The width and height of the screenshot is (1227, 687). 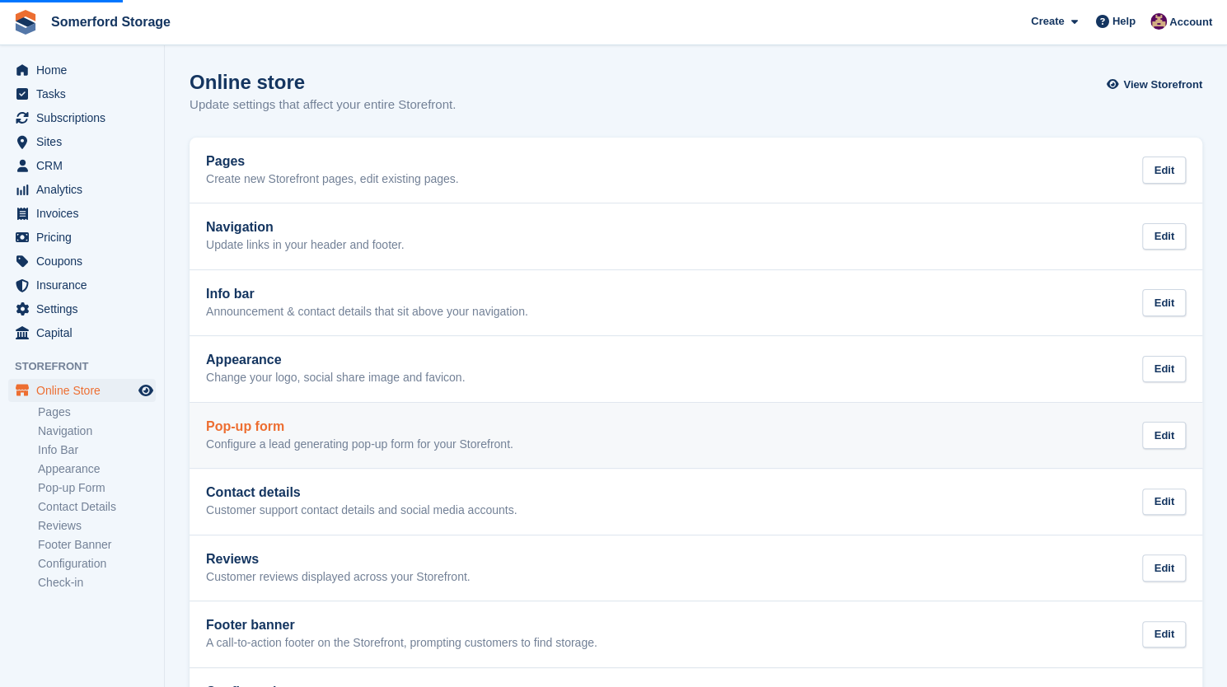 I want to click on a: Navigation Update links in your header and footer. Edit, so click(x=695, y=236).